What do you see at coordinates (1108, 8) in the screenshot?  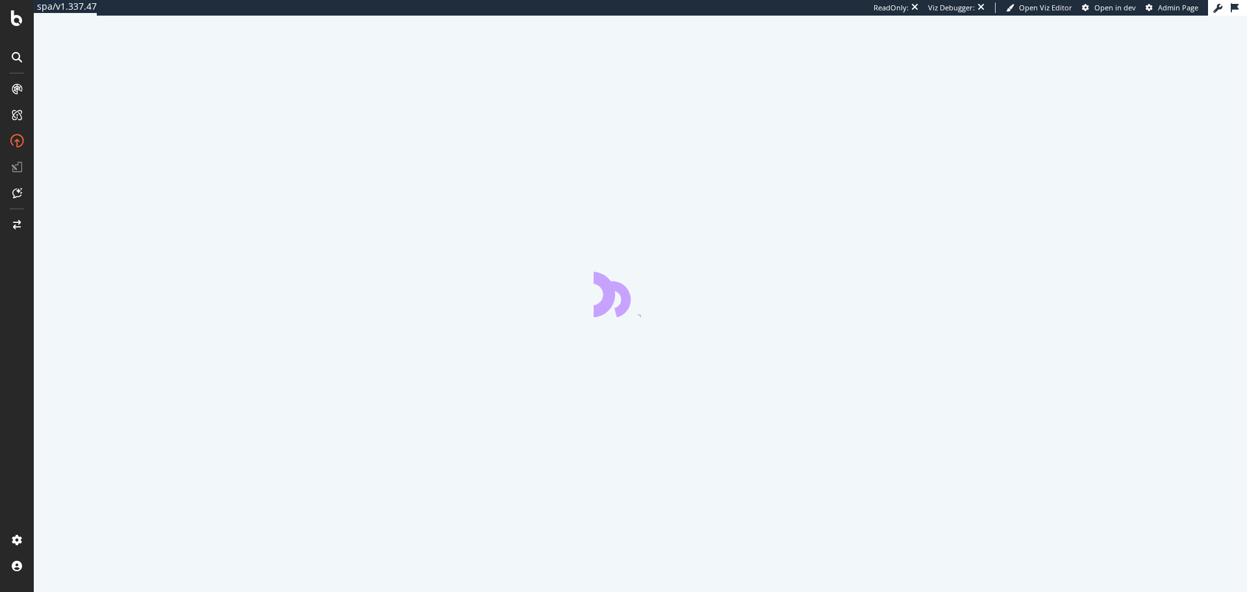 I see `a: Open in dev` at bounding box center [1108, 8].